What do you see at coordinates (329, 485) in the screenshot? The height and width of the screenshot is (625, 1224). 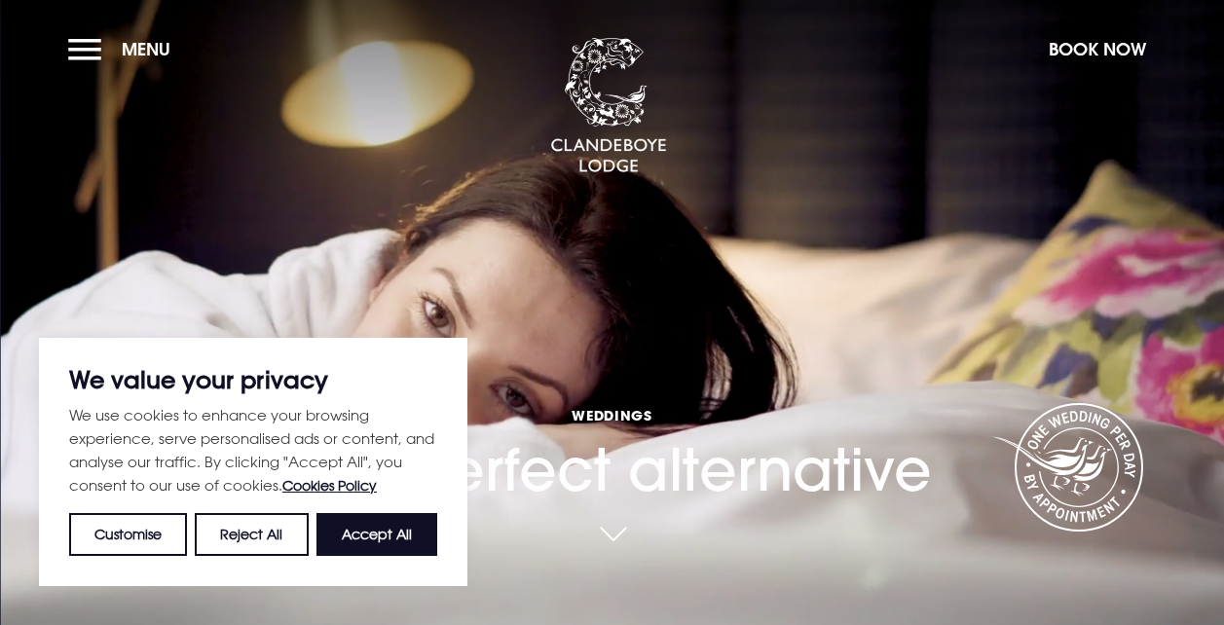 I see `a: Cookies Policy` at bounding box center [329, 485].